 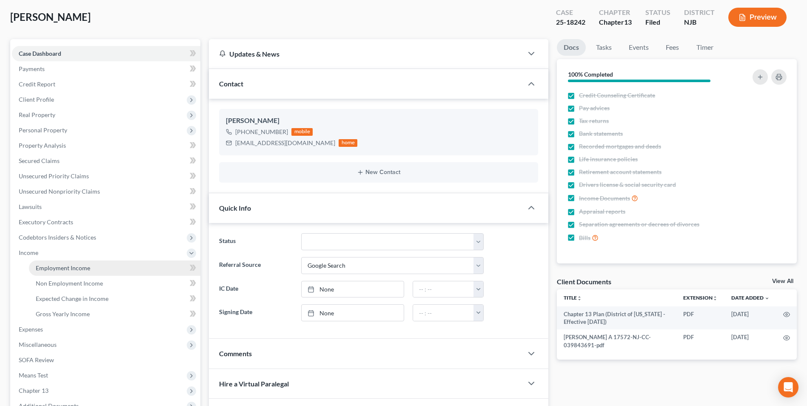 I want to click on a: Case Dashboard, so click(x=106, y=54).